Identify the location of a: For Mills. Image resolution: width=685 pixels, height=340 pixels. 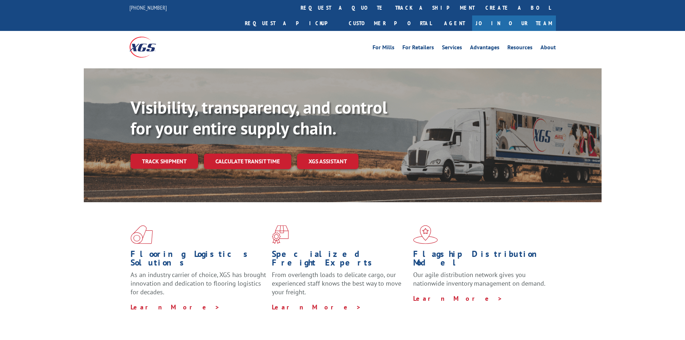
(383, 49).